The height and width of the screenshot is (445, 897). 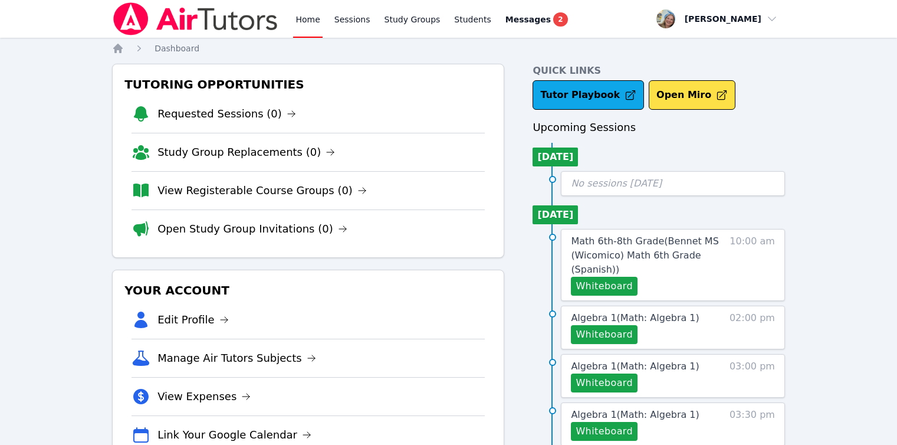 What do you see at coordinates (692, 95) in the screenshot?
I see `button: Open Miro` at bounding box center [692, 95].